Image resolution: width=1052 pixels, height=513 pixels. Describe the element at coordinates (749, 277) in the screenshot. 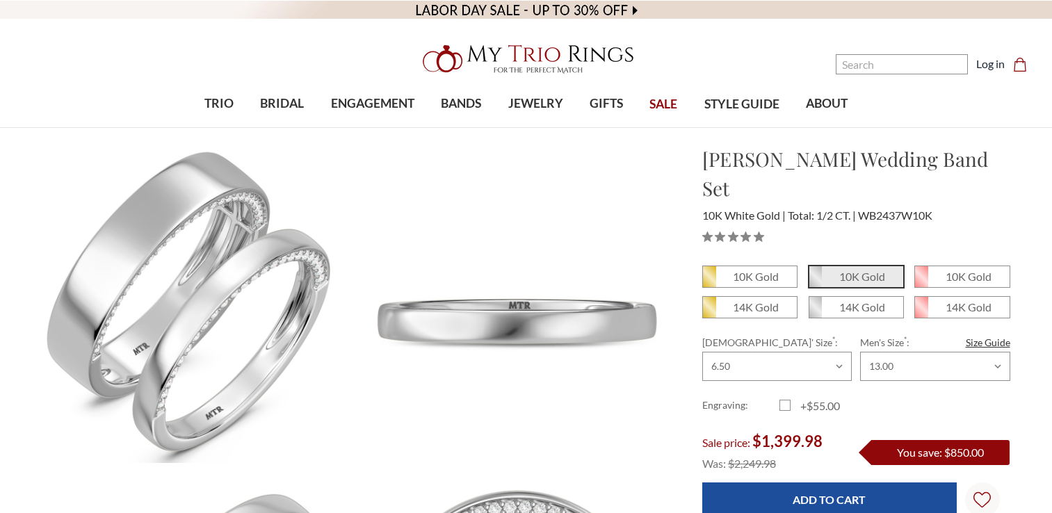

I see `span: 10K Yellow Gold` at that location.